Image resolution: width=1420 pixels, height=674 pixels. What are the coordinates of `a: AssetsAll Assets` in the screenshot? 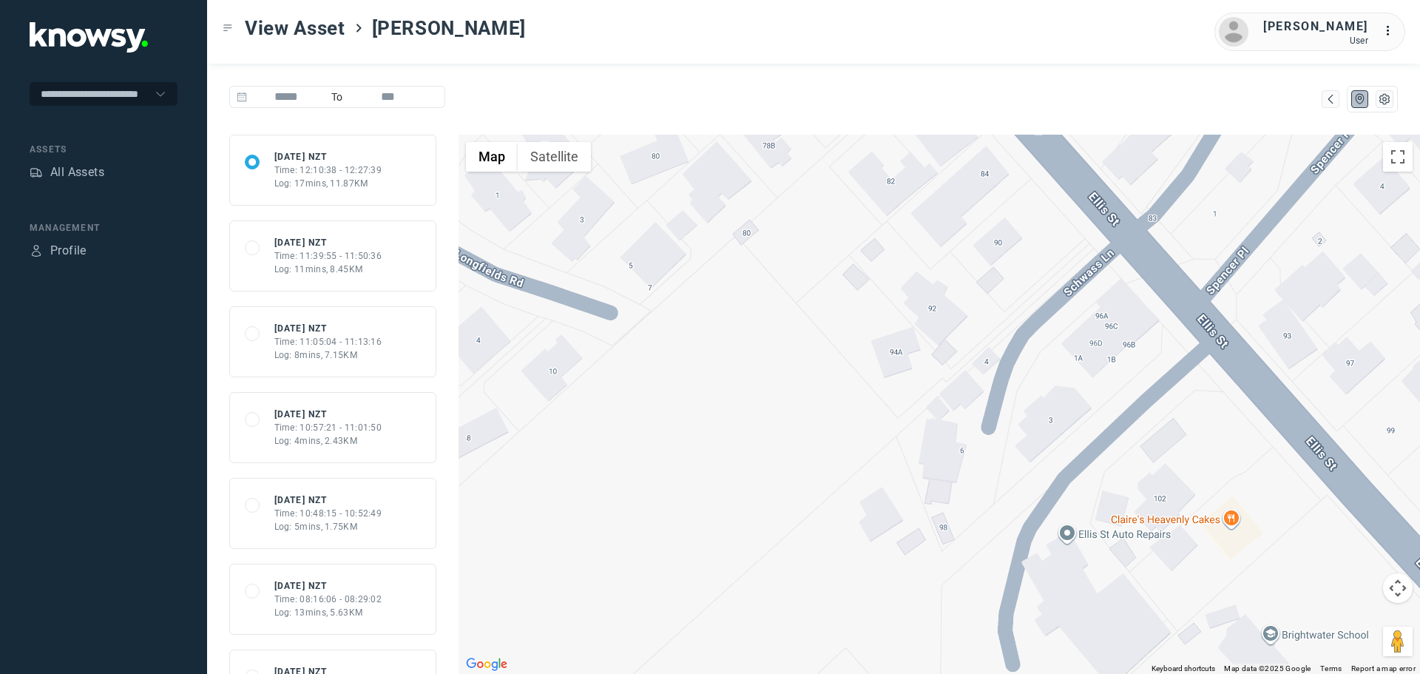 It's located at (67, 172).